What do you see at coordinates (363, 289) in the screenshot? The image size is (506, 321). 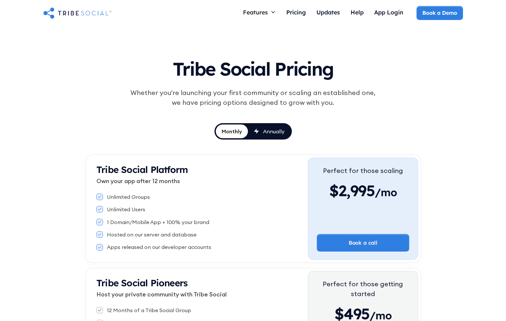 I see `div: Perfect for those getting started` at bounding box center [363, 289].